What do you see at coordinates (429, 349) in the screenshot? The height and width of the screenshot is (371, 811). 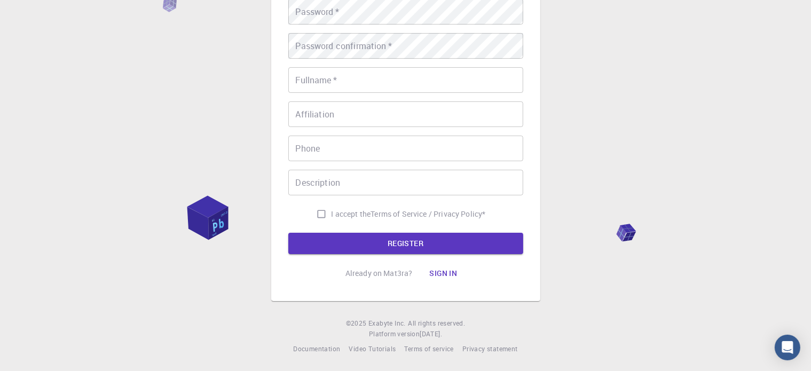 I see `a: Terms of service` at bounding box center [429, 349].